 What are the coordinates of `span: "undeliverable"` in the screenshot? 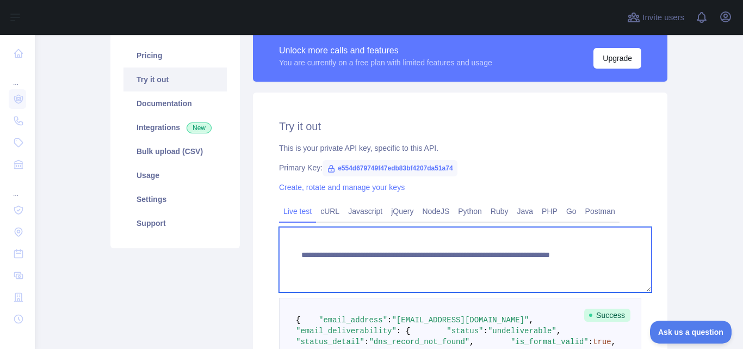 It's located at (522, 331).